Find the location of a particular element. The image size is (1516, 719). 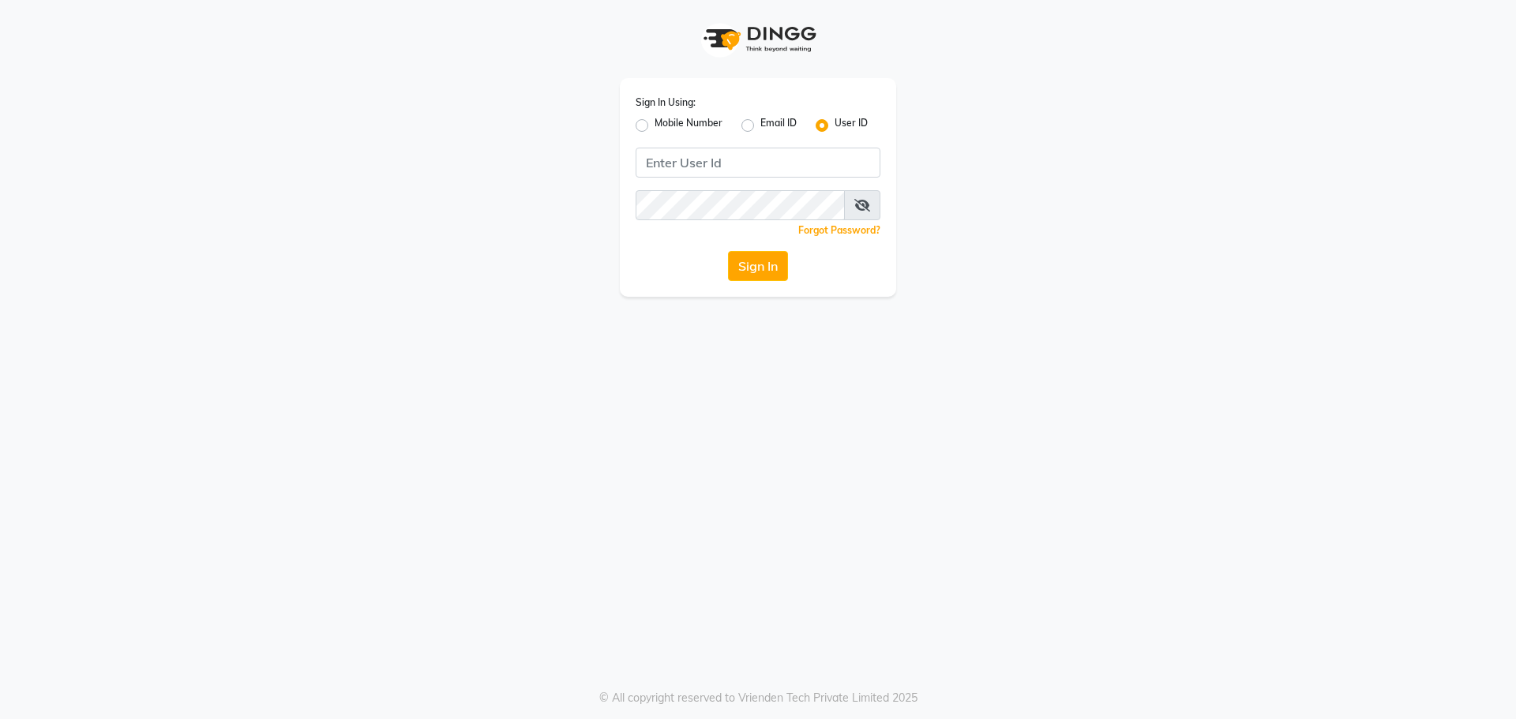

label: Mobile Number is located at coordinates (689, 126).